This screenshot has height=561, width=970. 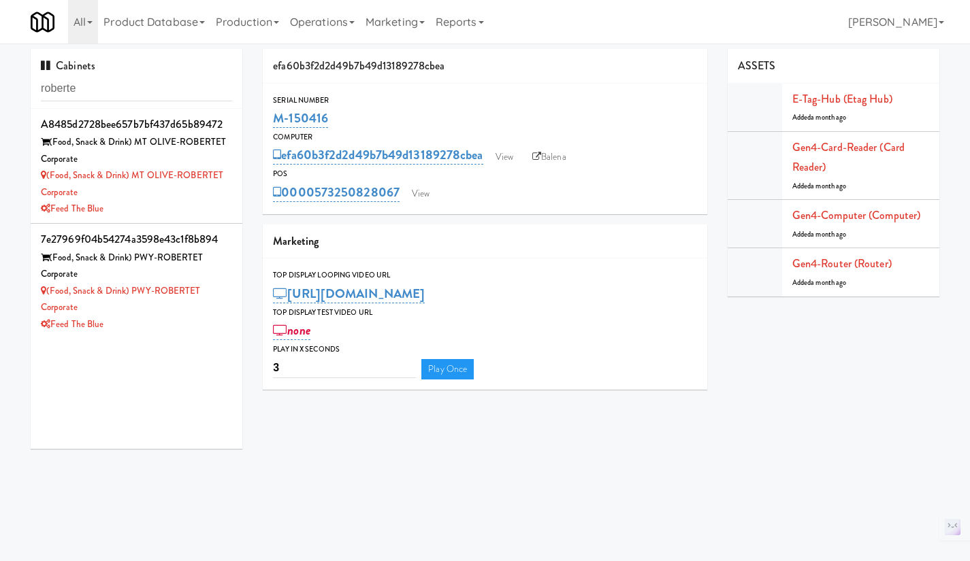 What do you see at coordinates (120, 299) in the screenshot?
I see `a: (Food, Snack & Drink) PWY-ROBERTET Corporate` at bounding box center [120, 299].